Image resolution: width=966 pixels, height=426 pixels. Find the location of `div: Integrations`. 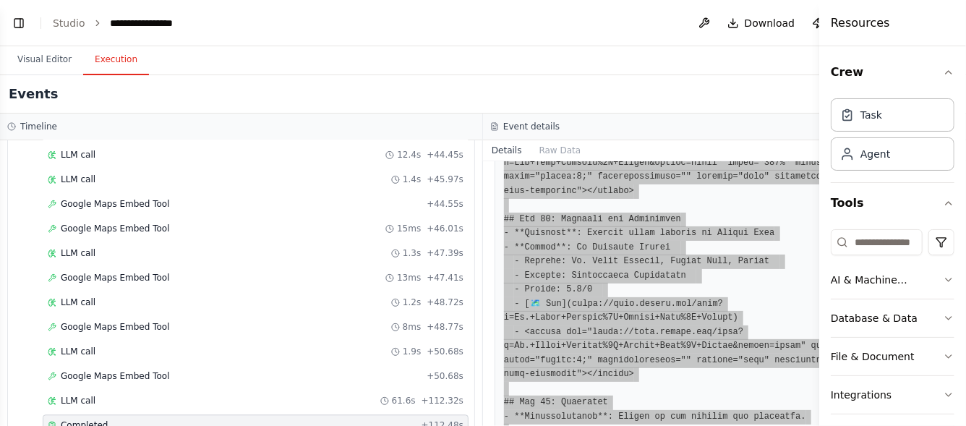

div: Integrations is located at coordinates (861, 395).